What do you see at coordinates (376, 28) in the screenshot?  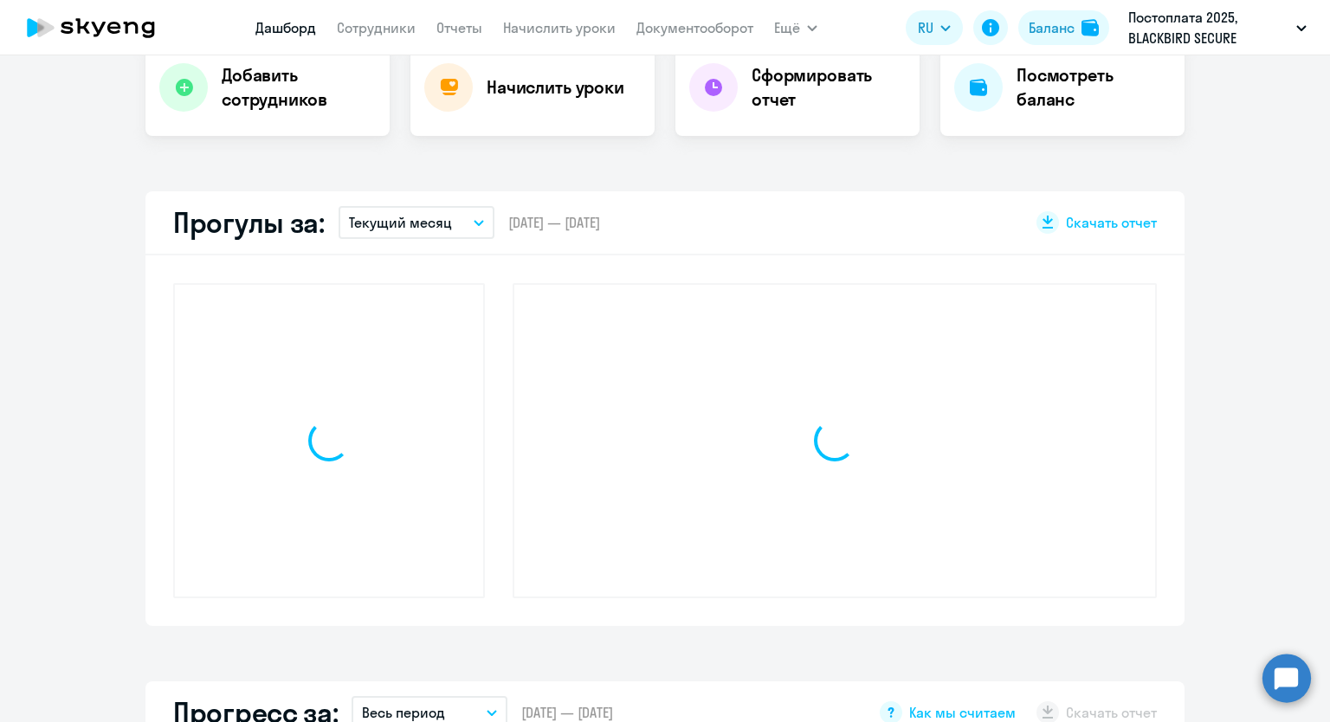 I see `a: Сотрудники` at bounding box center [376, 28].